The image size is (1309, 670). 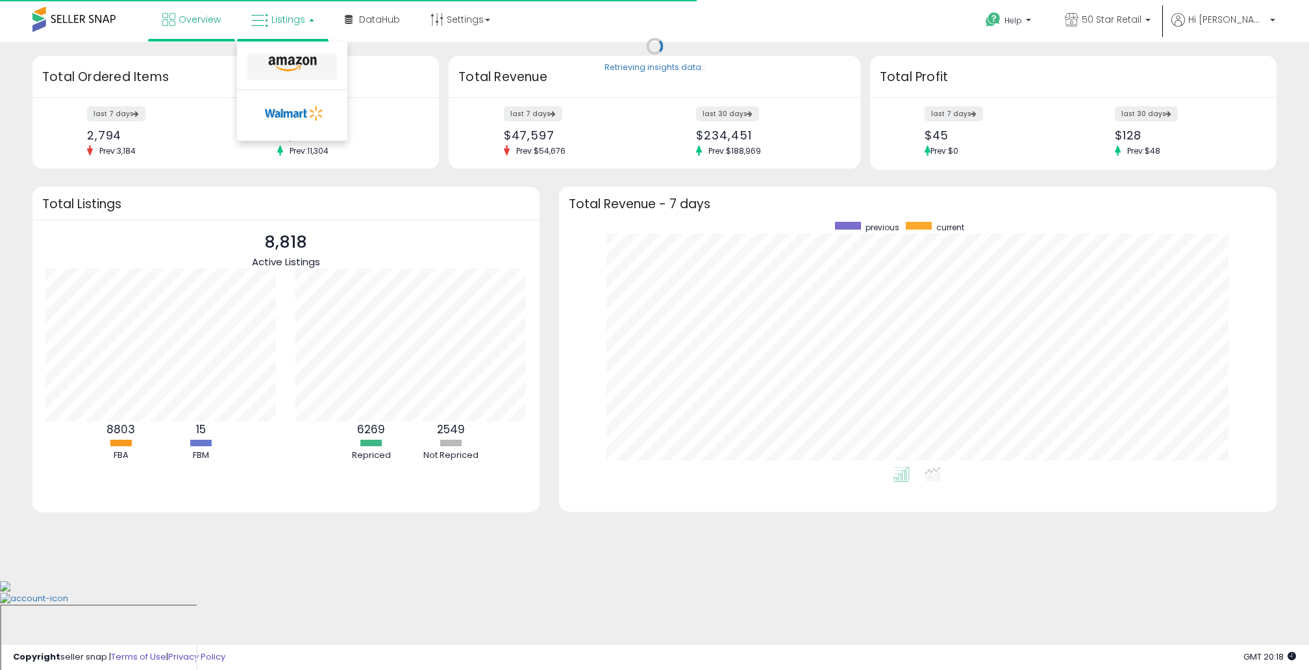 What do you see at coordinates (347, 135) in the screenshot?
I see `div: 14,721` at bounding box center [347, 135].